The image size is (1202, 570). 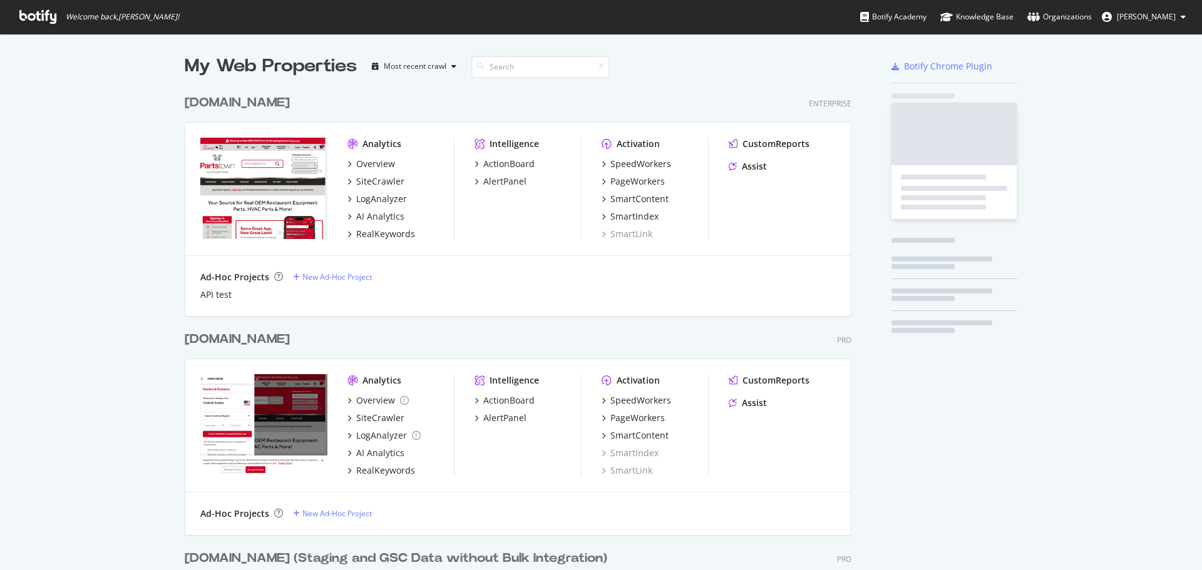 I want to click on div: Botify Chrome Plugin, so click(x=948, y=66).